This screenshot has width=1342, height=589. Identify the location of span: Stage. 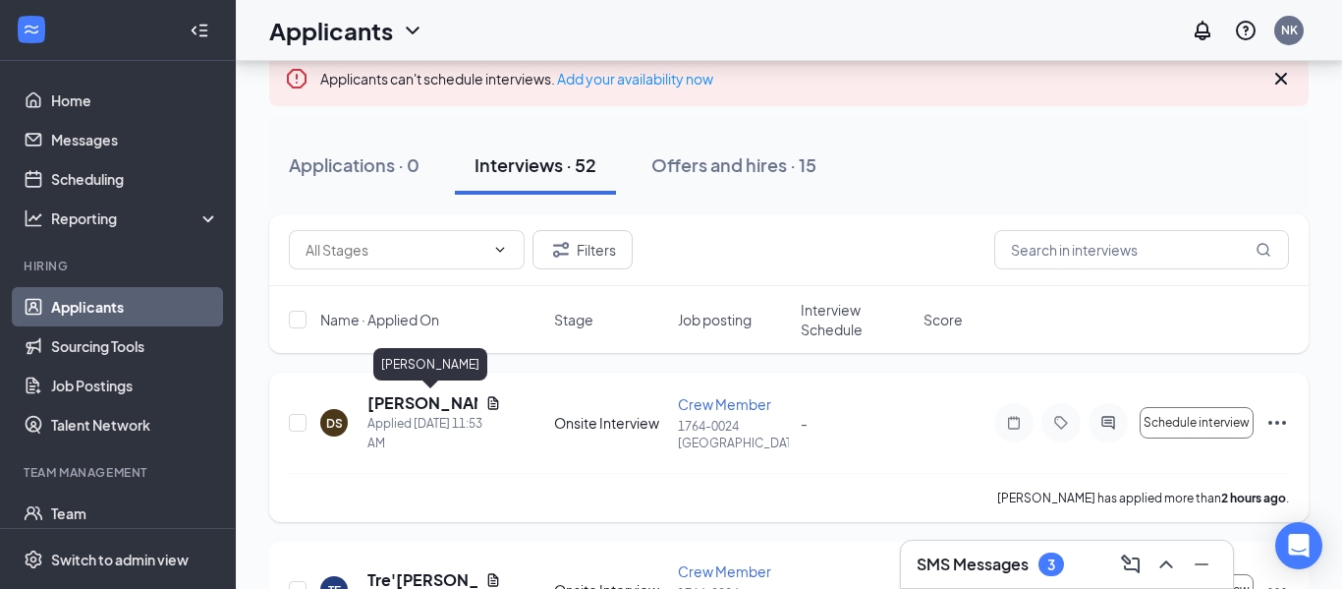
(574, 319).